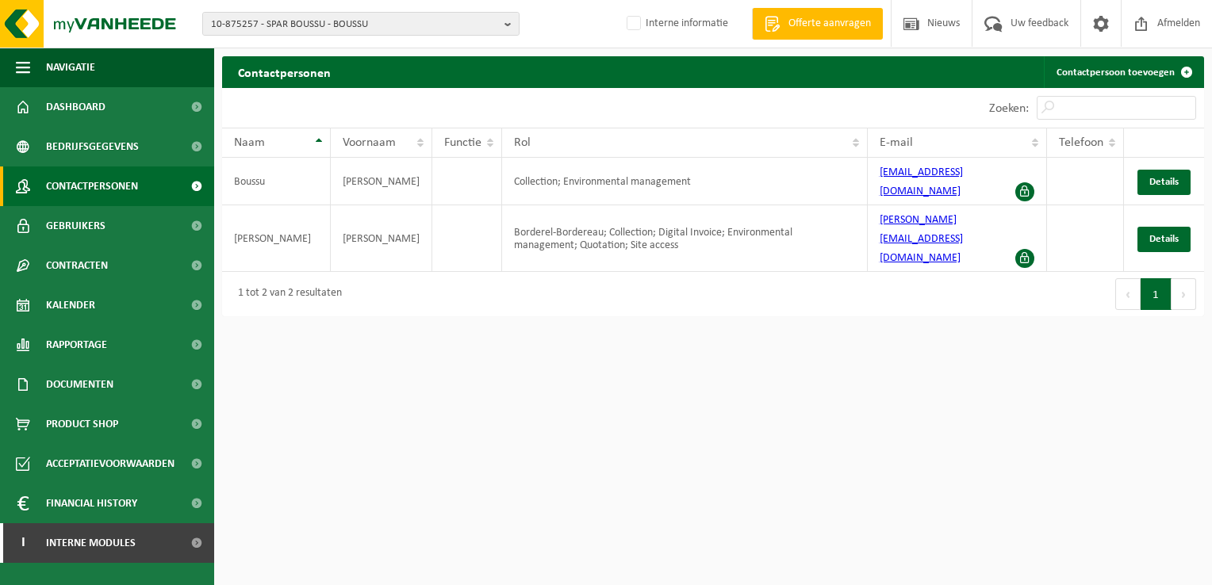 The height and width of the screenshot is (585, 1212). Describe the element at coordinates (1183, 294) in the screenshot. I see `button: Next` at that location.